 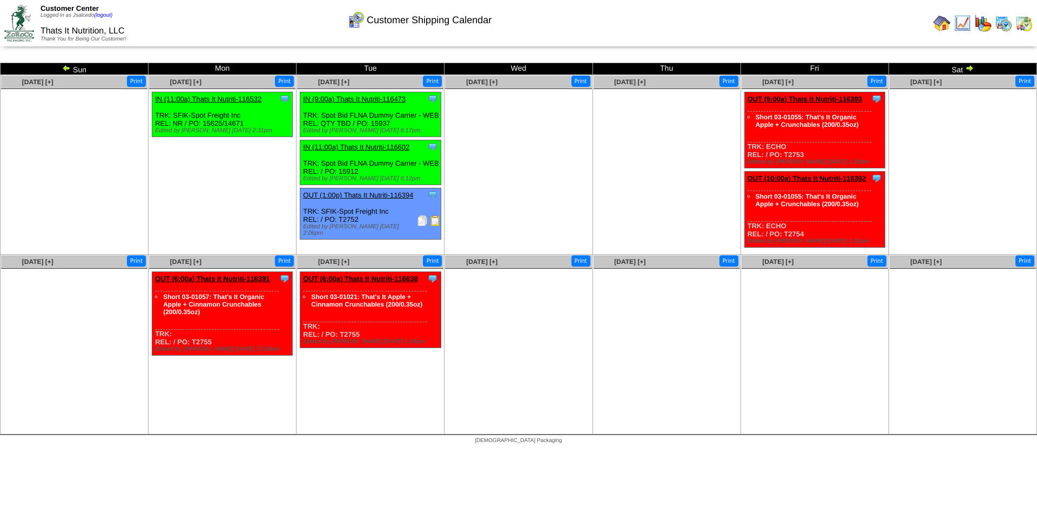 What do you see at coordinates (371, 163) in the screenshot?
I see `div: TRK: Spot Bid FLNA Dummy Carrier - WEB REL: / PO: 15912` at bounding box center [371, 163].